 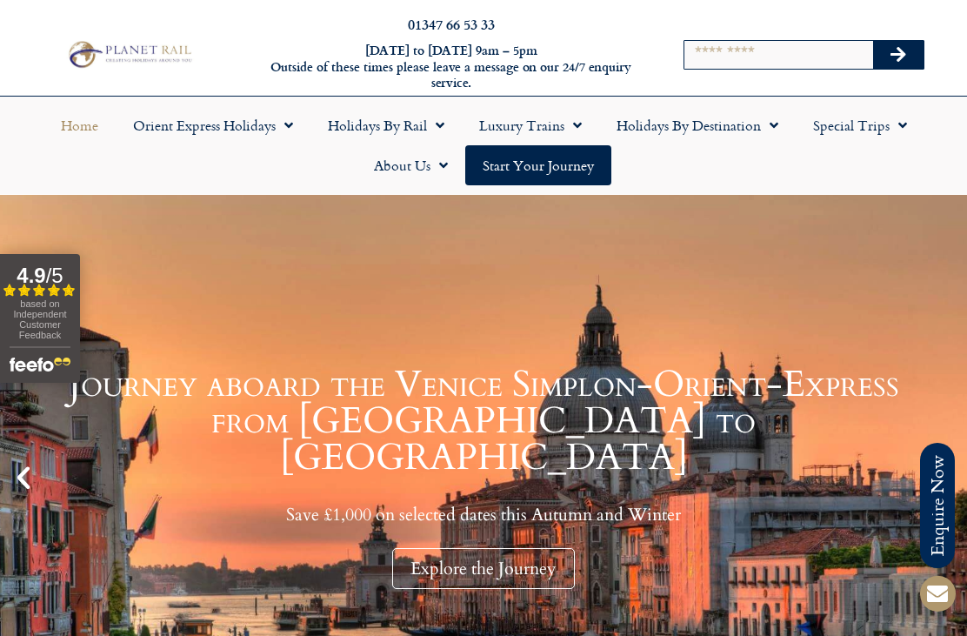 What do you see at coordinates (484, 568) in the screenshot?
I see `div: Explore the Journey` at bounding box center [484, 568].